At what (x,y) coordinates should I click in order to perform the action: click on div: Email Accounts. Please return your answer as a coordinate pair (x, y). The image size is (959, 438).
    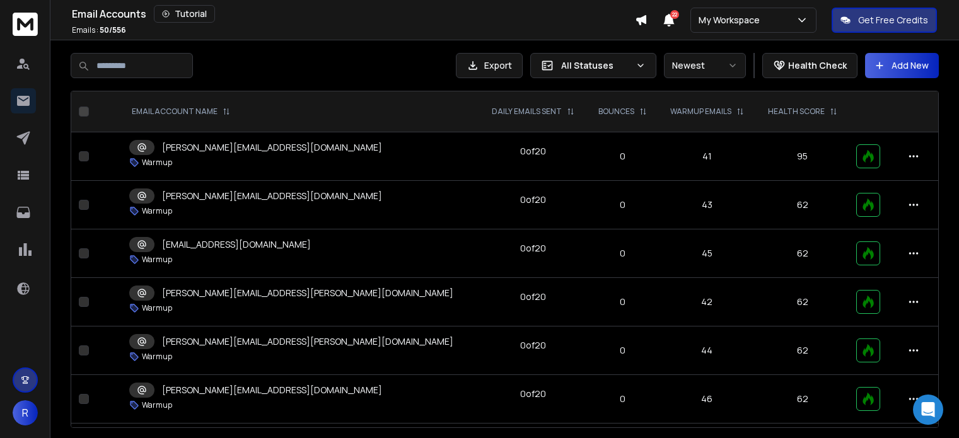
    Looking at the image, I should click on (353, 14).